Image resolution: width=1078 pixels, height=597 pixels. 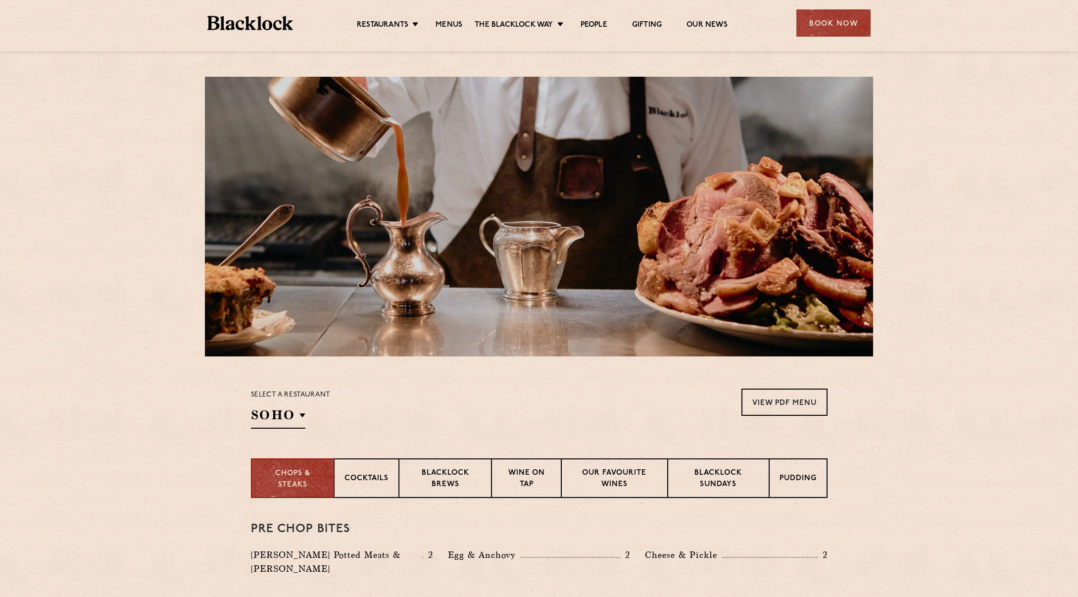 I want to click on a: Menus, so click(x=449, y=26).